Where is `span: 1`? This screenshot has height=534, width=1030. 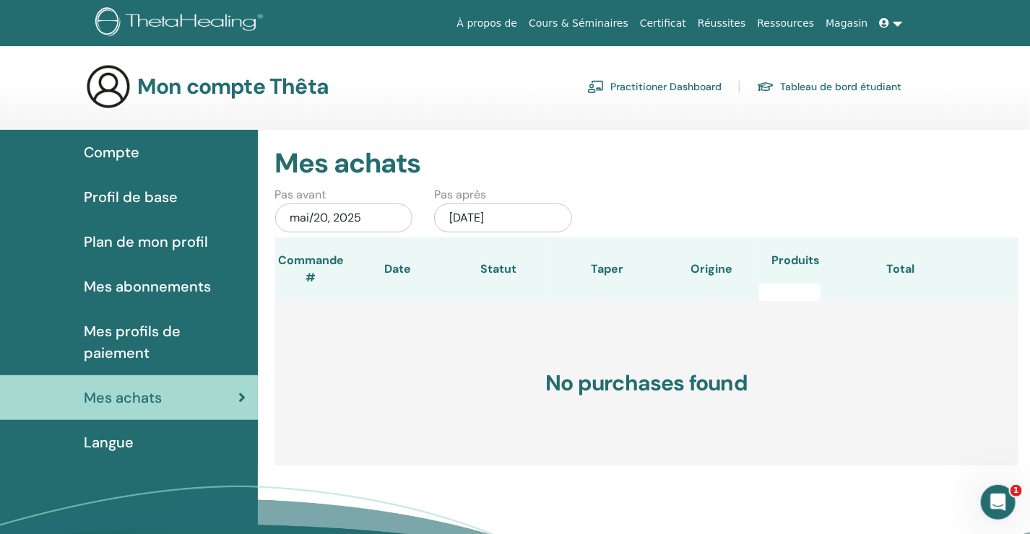 span: 1 is located at coordinates (1016, 491).